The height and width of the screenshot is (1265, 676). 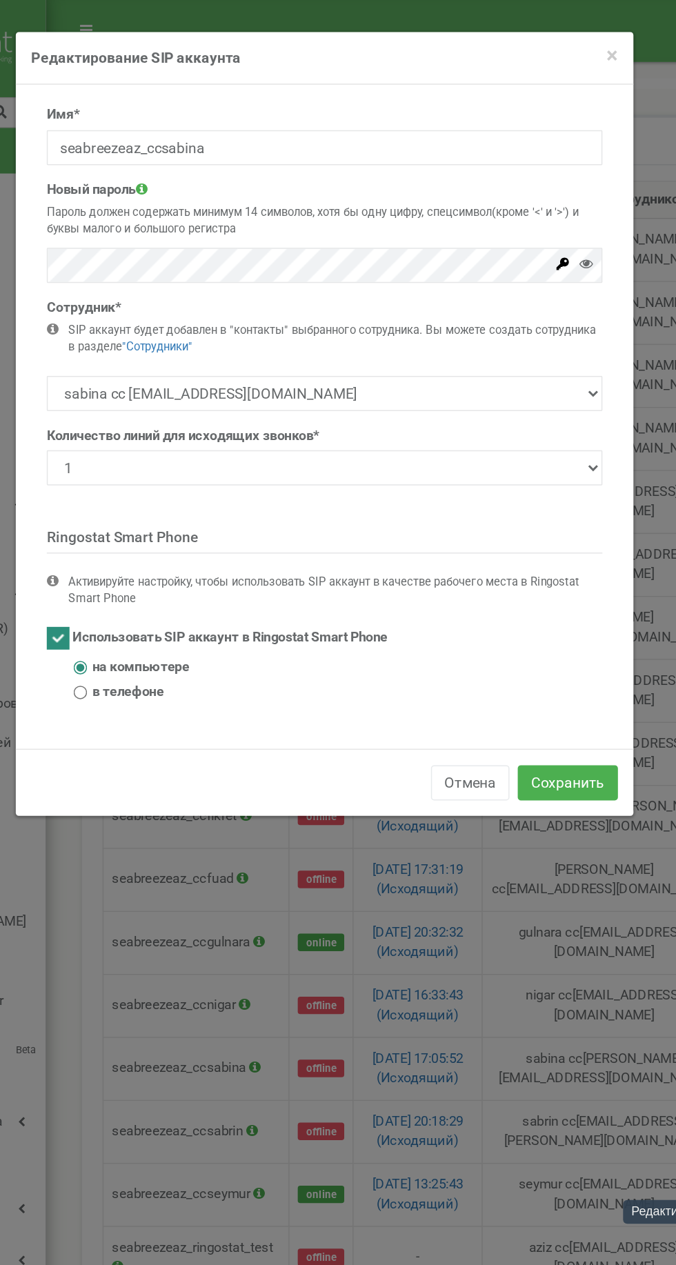 I want to click on div: SIP аккаунт будет добавлен в "контакты" выбранного сотрудника. Вы можете создать сотрудника в раз..., so click(x=345, y=226).